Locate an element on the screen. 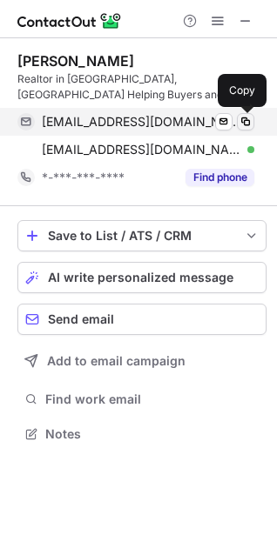 The height and width of the screenshot is (555, 277). button: Send email is located at coordinates (142, 319).